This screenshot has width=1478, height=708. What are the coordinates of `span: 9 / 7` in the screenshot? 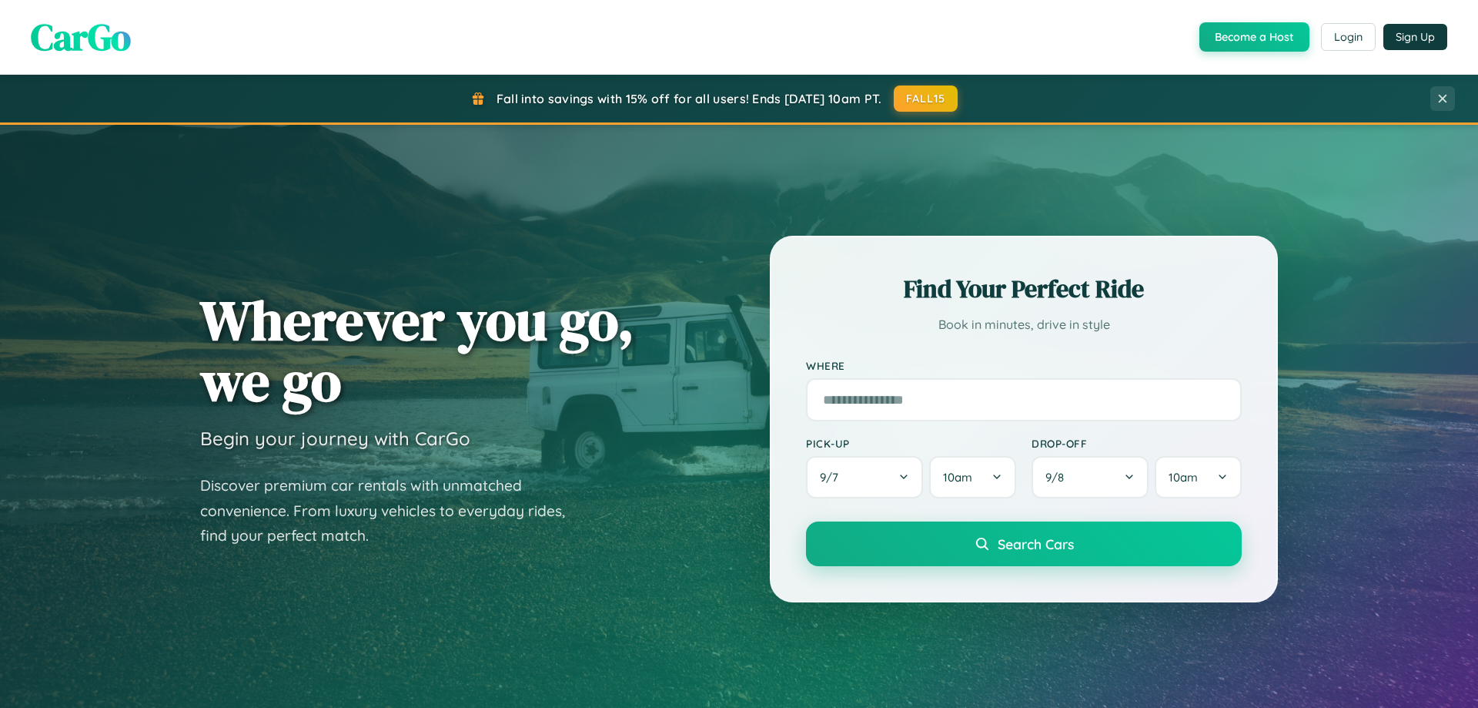 It's located at (833, 477).